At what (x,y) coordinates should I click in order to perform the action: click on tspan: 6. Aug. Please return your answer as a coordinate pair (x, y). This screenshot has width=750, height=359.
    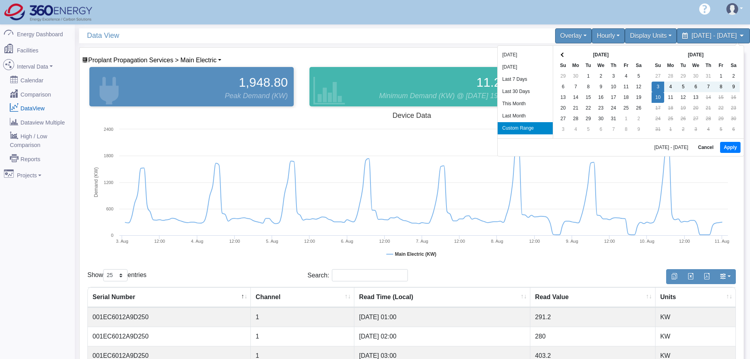
    Looking at the image, I should click on (347, 241).